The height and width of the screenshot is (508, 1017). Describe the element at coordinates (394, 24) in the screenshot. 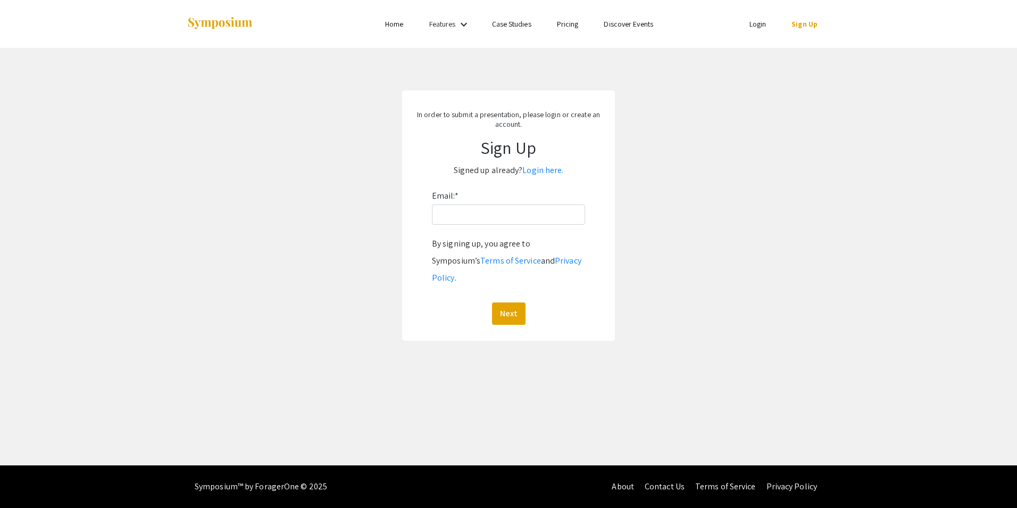

I see `a: Home` at that location.